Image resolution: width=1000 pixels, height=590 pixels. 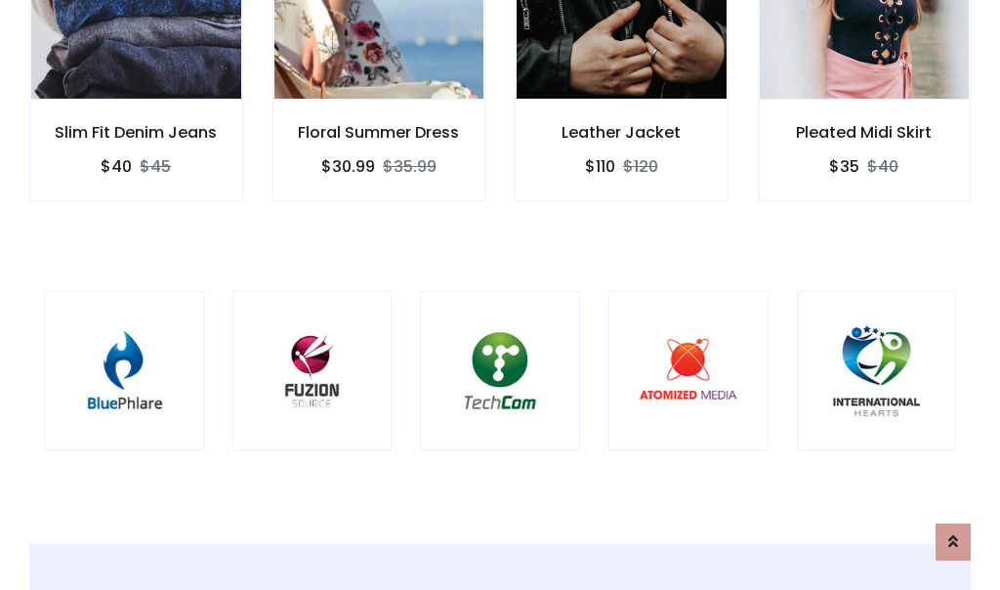 I want to click on h6: Leather Jacket, so click(x=621, y=132).